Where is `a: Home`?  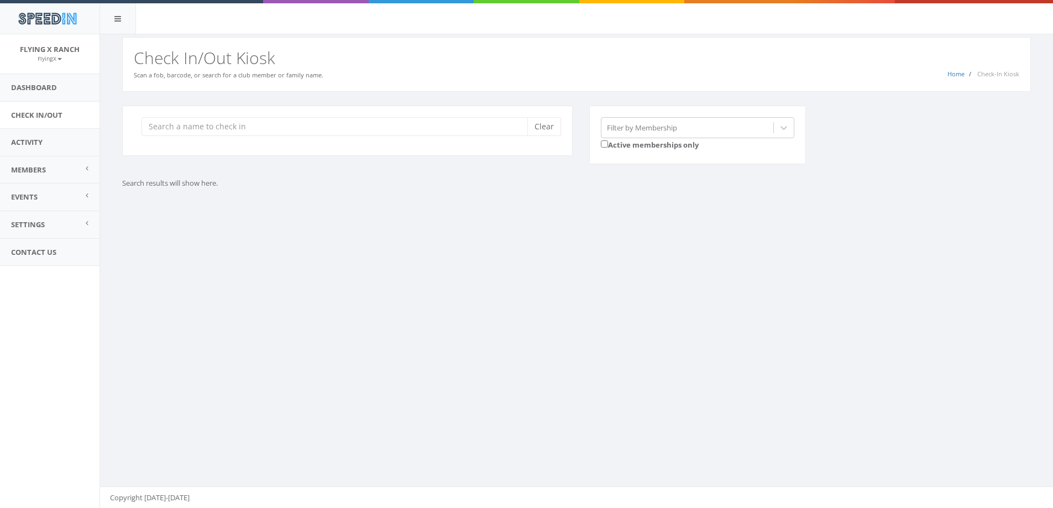 a: Home is located at coordinates (955, 73).